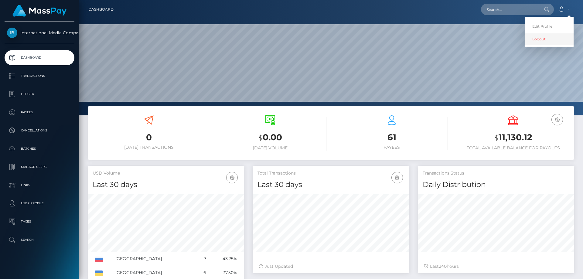 The width and height of the screenshot is (583, 279). Describe the element at coordinates (496, 173) in the screenshot. I see `h5: Transactions Status` at that location.